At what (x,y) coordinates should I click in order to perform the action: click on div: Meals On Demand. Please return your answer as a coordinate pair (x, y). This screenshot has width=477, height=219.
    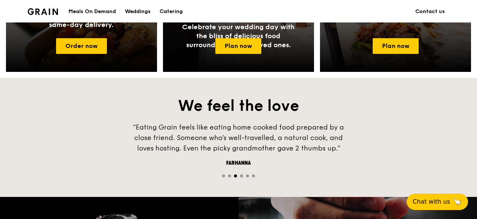
    Looking at the image, I should click on (92, 12).